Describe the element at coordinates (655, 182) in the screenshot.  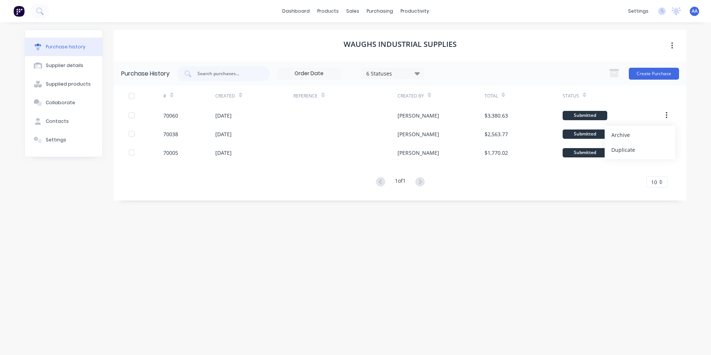
I see `span: 10` at that location.